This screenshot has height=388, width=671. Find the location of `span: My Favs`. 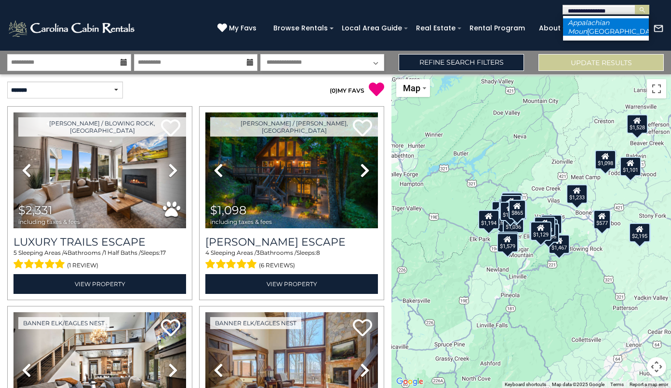

span: My Favs is located at coordinates (243, 28).